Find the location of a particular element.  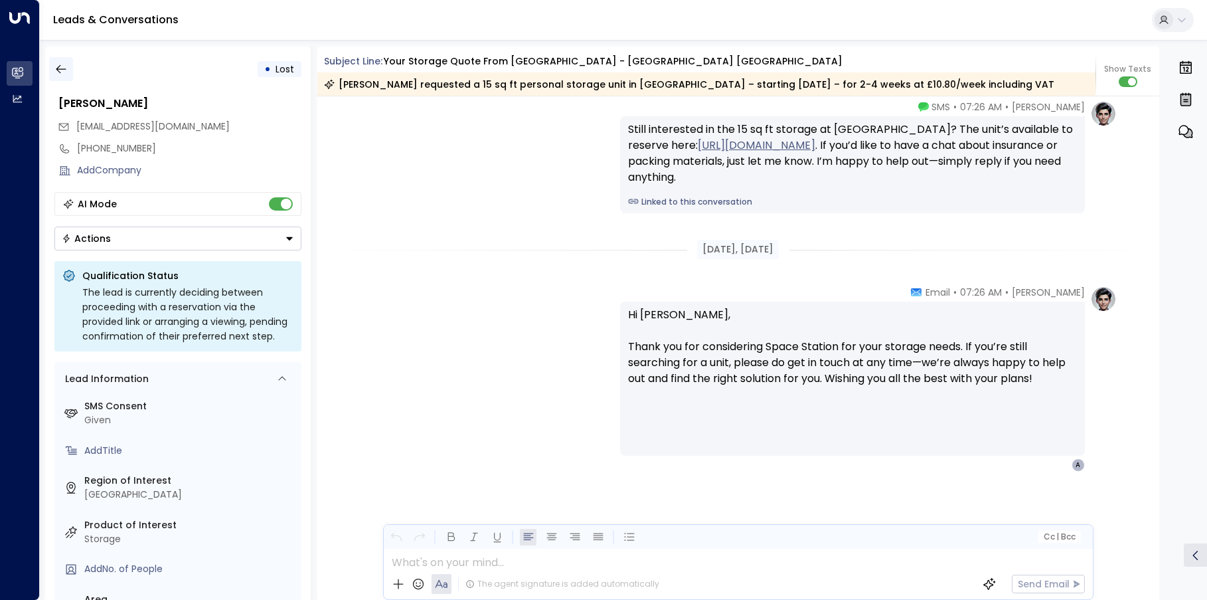

div: The lead is currently deciding between proceeding with a reservation via the provided link or arr... is located at coordinates (188, 314).